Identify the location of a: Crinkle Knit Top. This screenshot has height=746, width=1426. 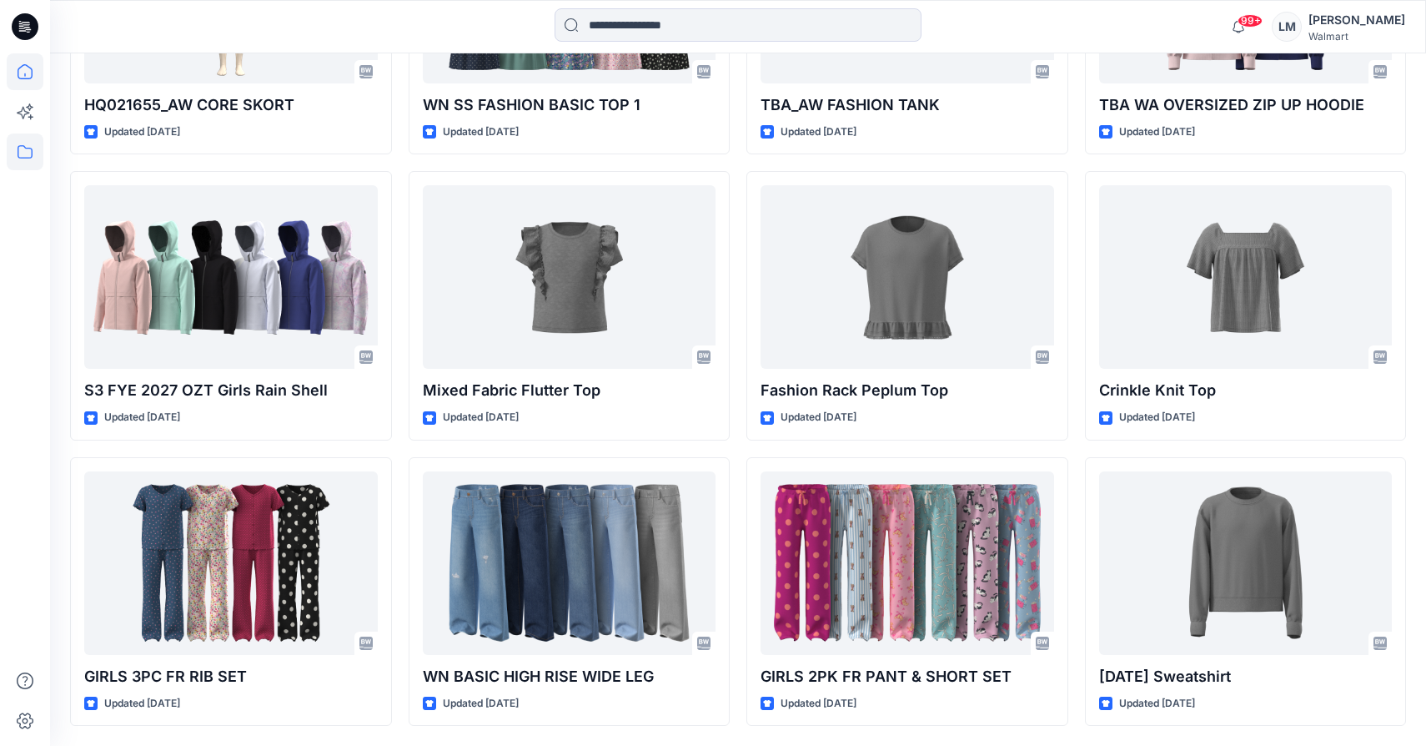
(1246, 277).